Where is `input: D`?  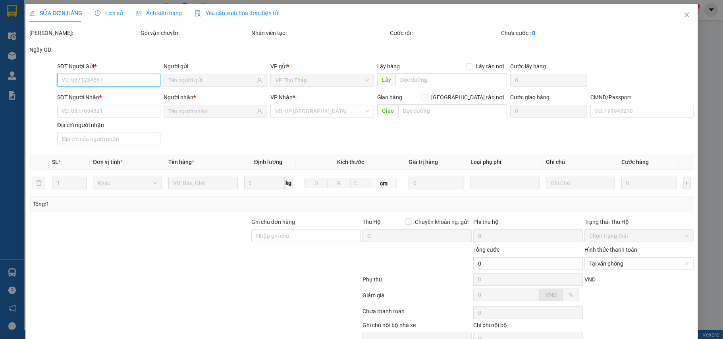
input: D is located at coordinates (316, 183).